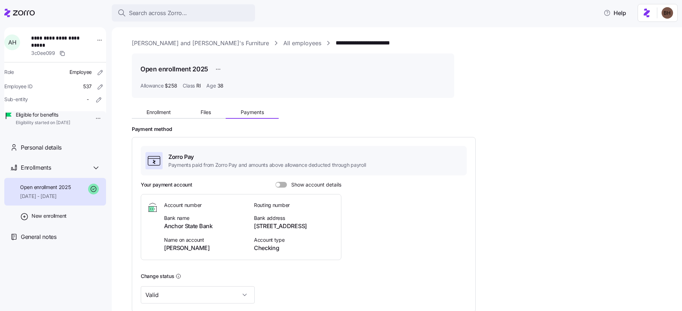 The image size is (682, 311). What do you see at coordinates (294, 218) in the screenshot?
I see `span: Bank address` at bounding box center [294, 218].